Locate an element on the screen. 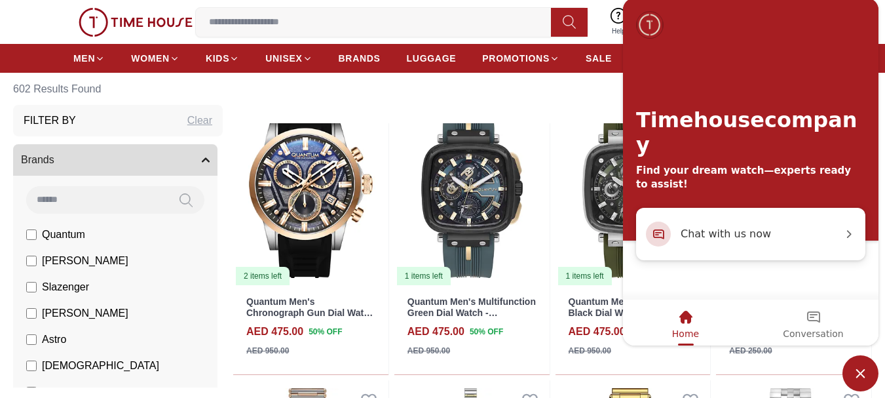 This screenshot has height=398, width=885. a: Quantum Men's Multifunction Black Dial Watch - PWG1014.3751 items left is located at coordinates (633, 188).